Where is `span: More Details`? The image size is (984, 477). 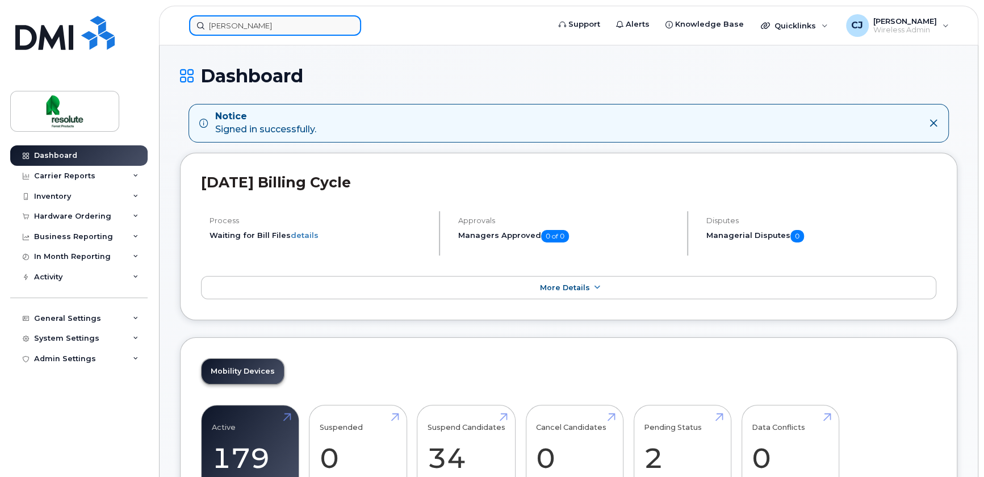 span: More Details is located at coordinates (565, 287).